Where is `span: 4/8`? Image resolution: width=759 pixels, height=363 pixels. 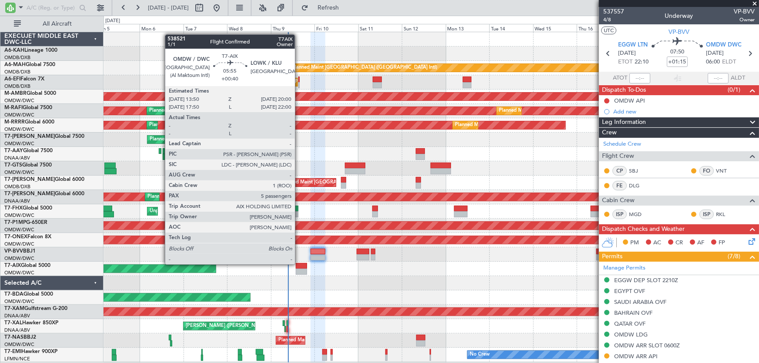 span: 4/8 is located at coordinates (614, 20).